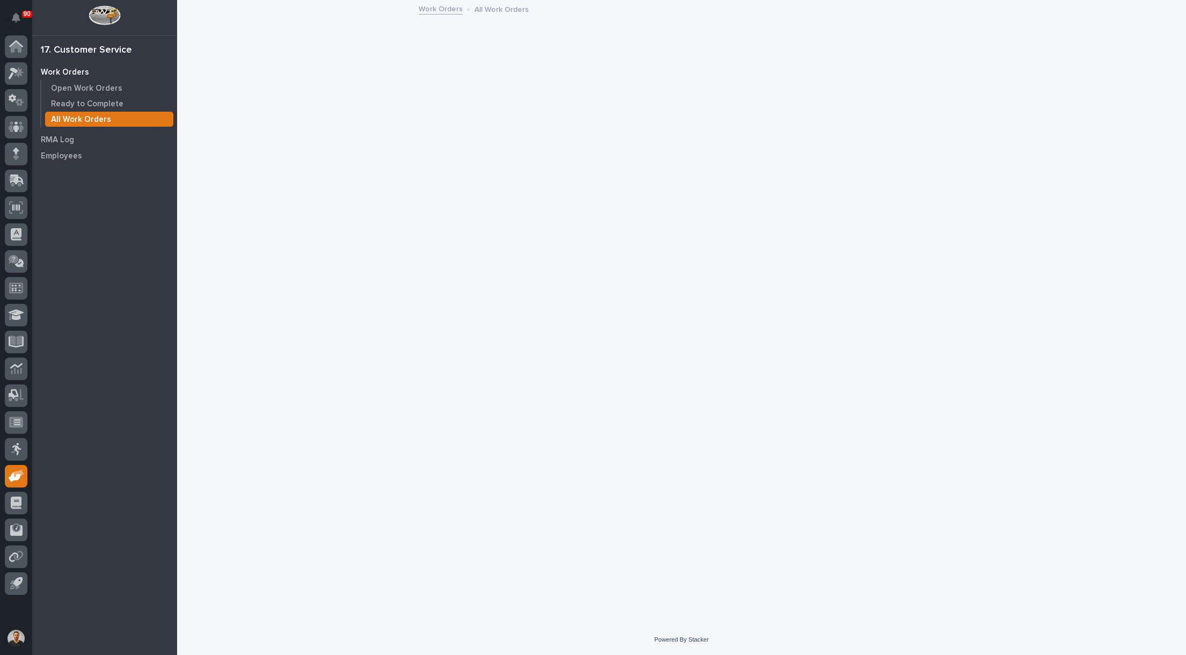 The image size is (1186, 655). Describe the element at coordinates (105, 156) in the screenshot. I see `a: Employees` at that location.